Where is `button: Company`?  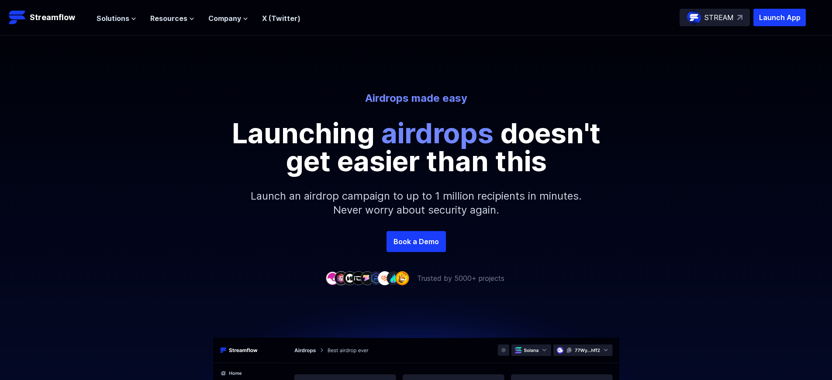
button: Company is located at coordinates (228, 18).